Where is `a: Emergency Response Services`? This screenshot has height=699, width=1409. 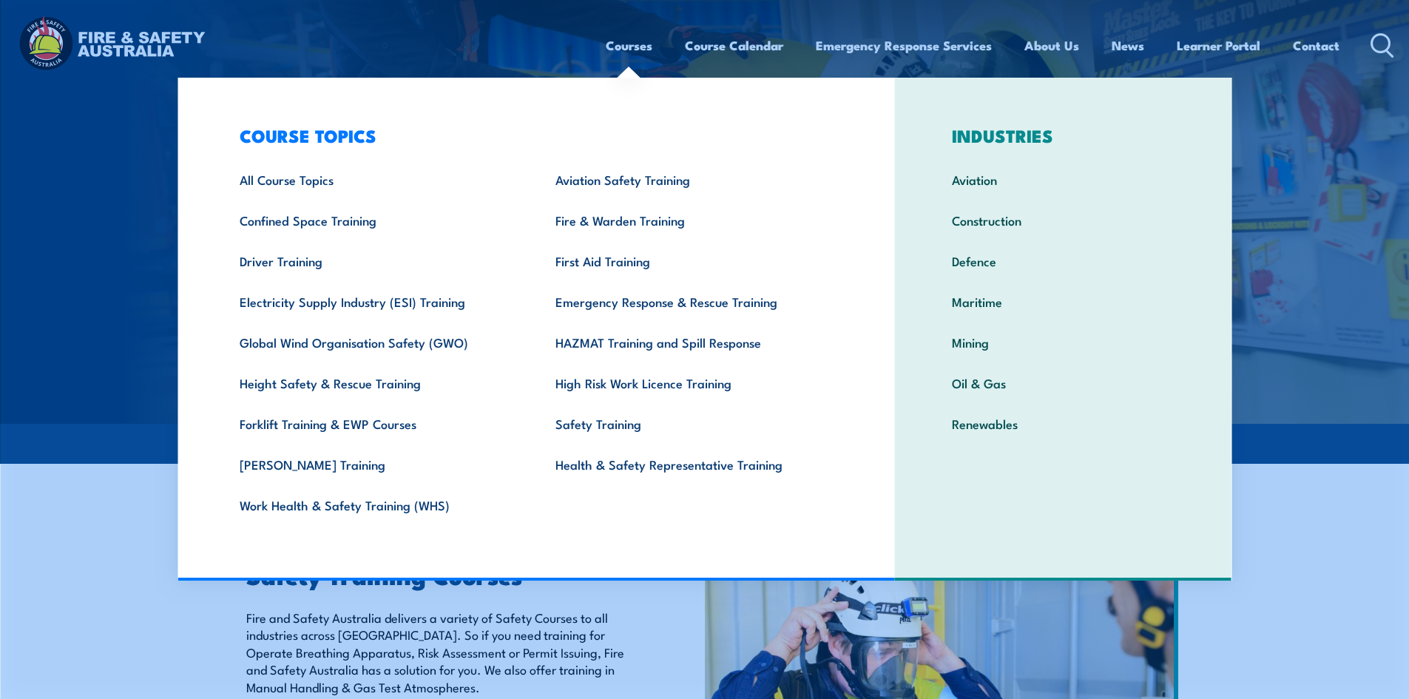 a: Emergency Response Services is located at coordinates (904, 45).